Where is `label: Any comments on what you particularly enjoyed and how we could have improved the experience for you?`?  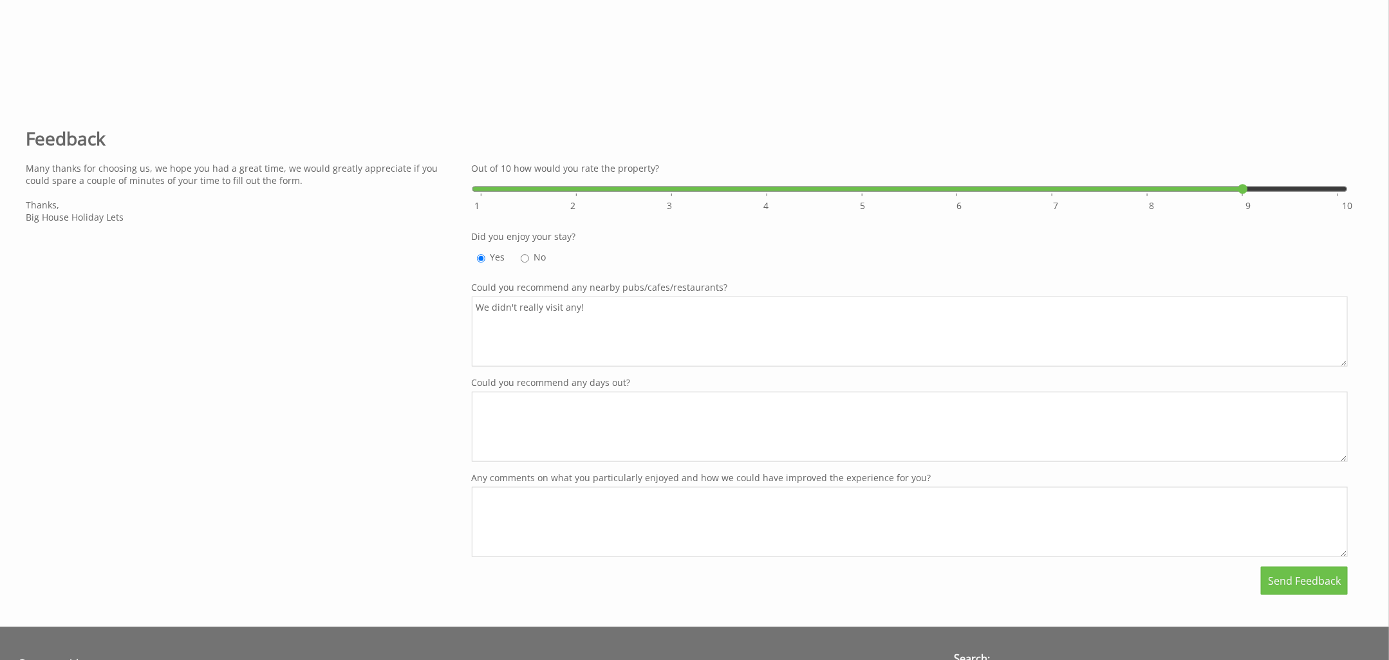 label: Any comments on what you particularly enjoyed and how we could have improved the experience for you? is located at coordinates (909, 477).